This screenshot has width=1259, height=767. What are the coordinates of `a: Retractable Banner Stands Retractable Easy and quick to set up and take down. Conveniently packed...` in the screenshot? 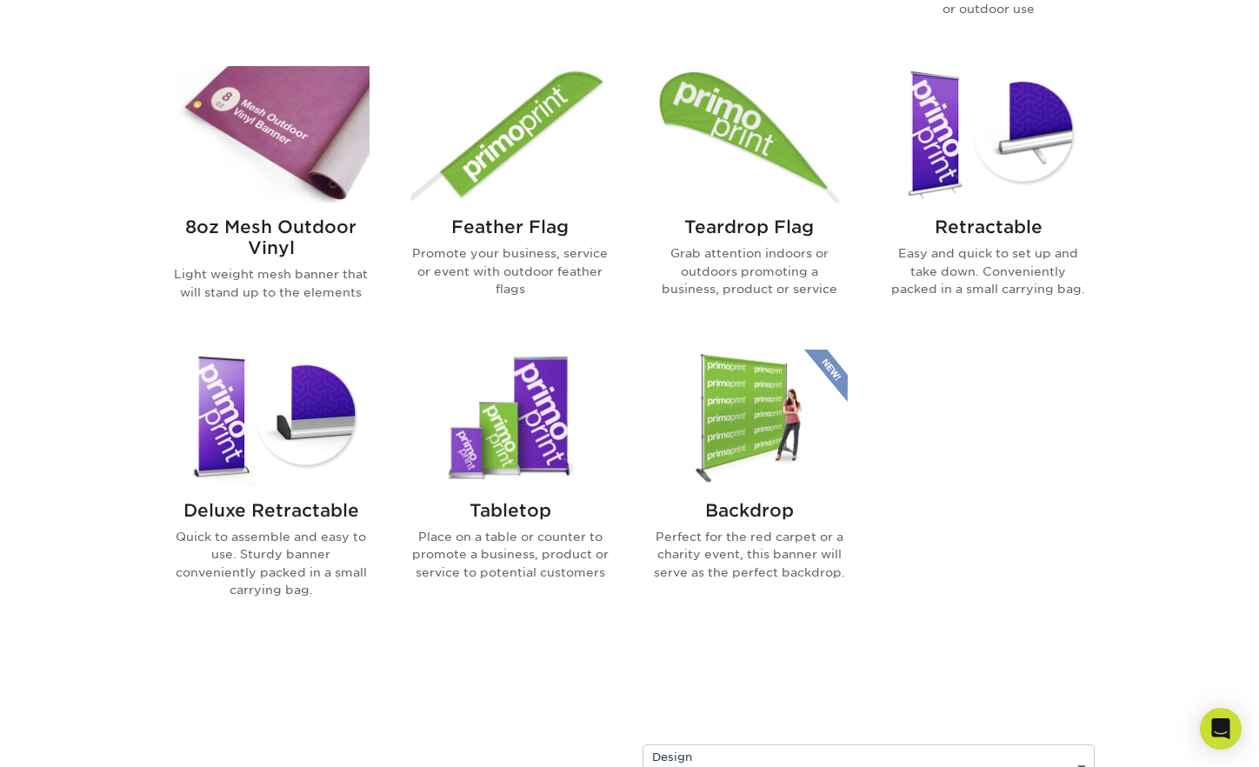 It's located at (988, 197).